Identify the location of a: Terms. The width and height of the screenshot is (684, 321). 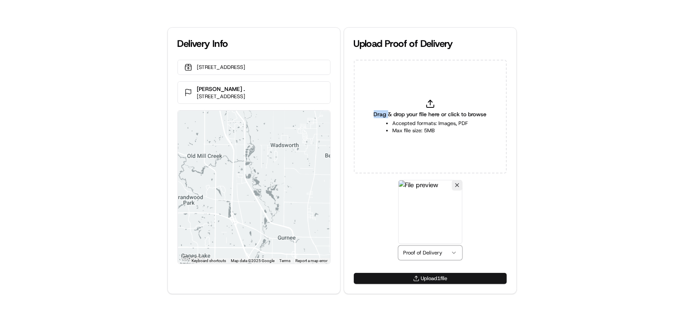
(285, 261).